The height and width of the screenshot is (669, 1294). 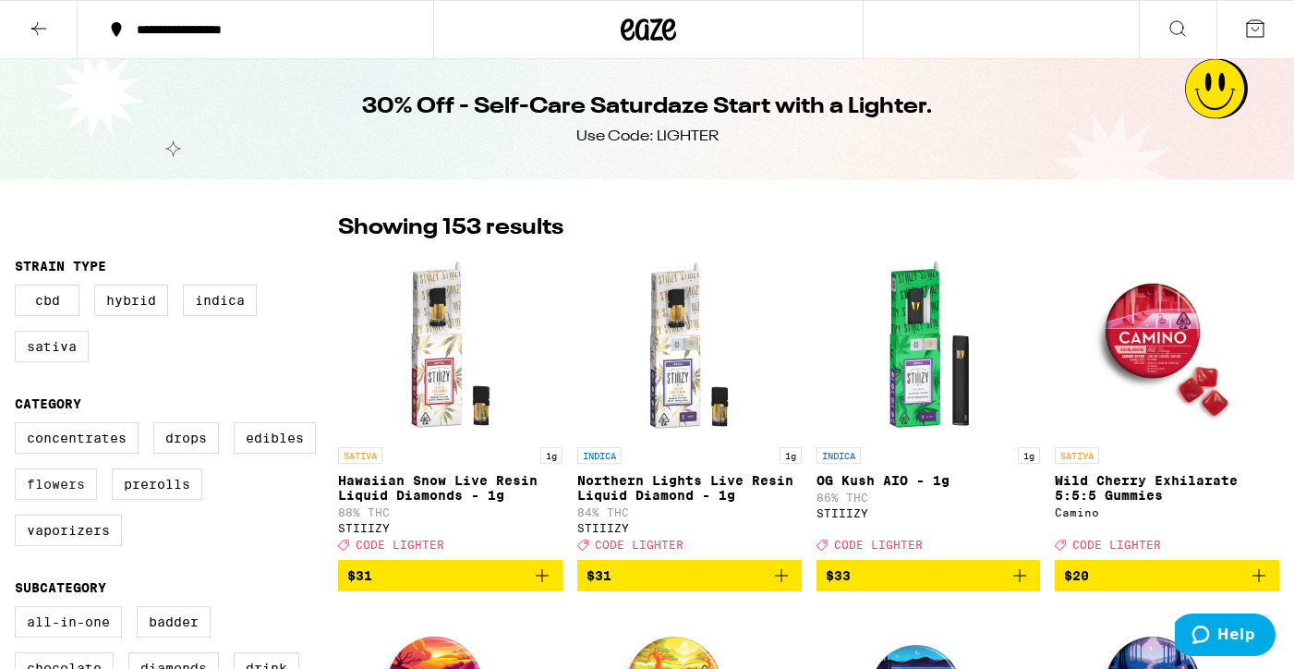 What do you see at coordinates (68, 622) in the screenshot?
I see `label: All-In-One` at bounding box center [68, 622].